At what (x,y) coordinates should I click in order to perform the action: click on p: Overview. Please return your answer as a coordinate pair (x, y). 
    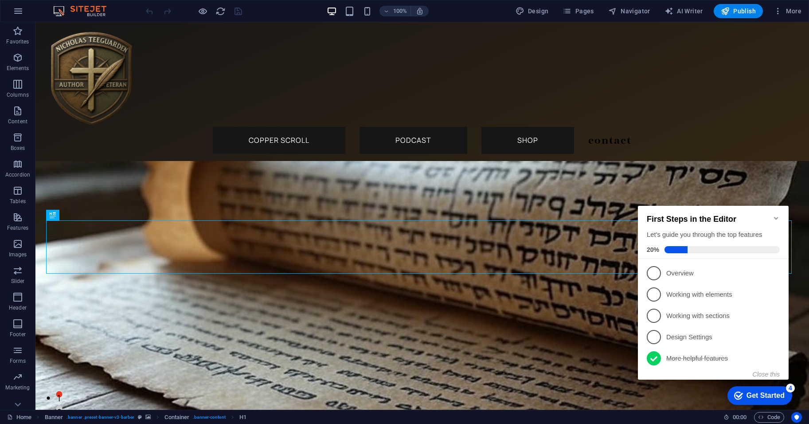
    Looking at the image, I should click on (85, 79).